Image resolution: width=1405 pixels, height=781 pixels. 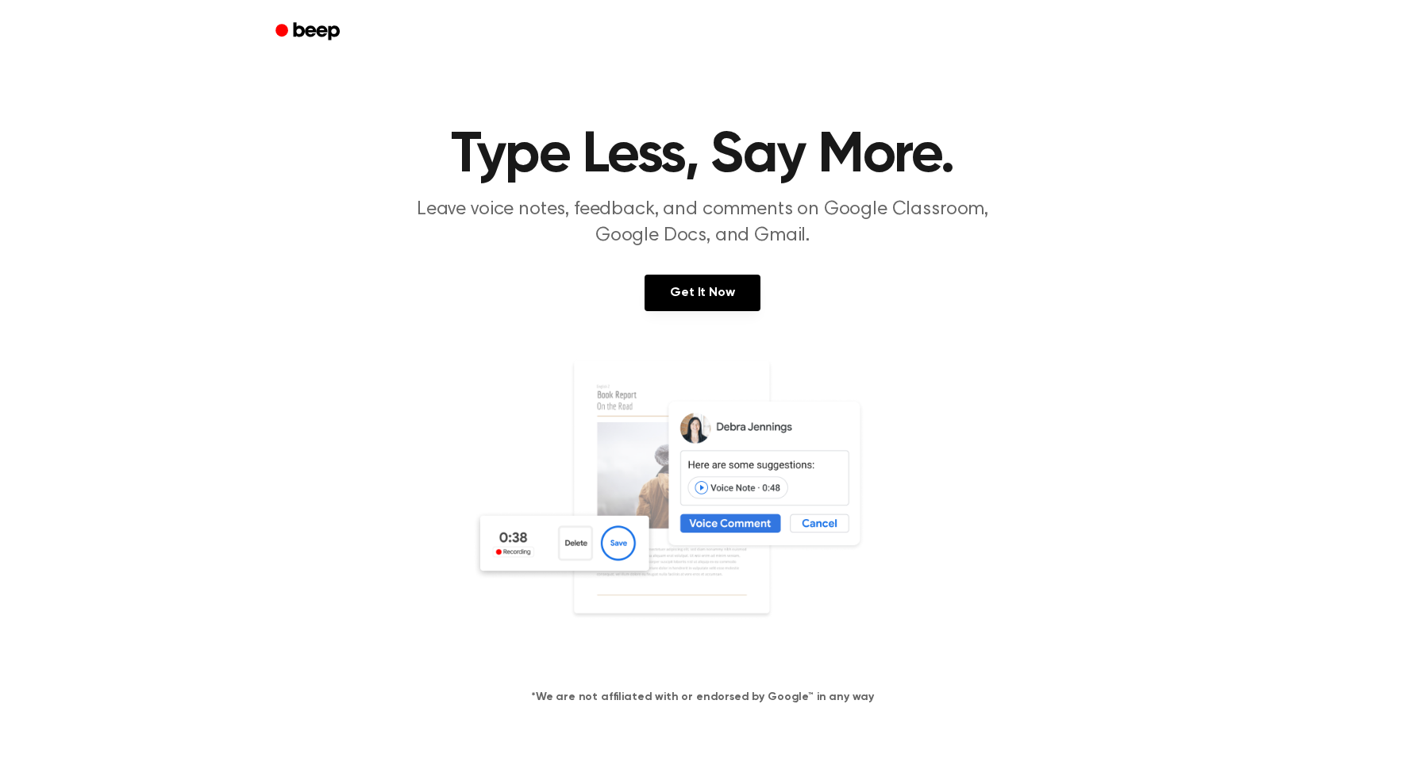 I want to click on a: Beep, so click(x=309, y=32).